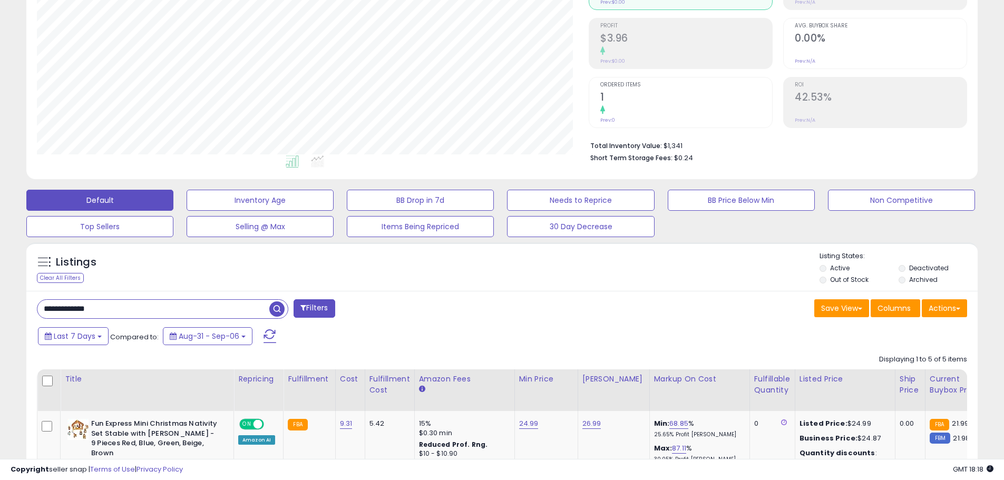 This screenshot has width=1004, height=480. Describe the element at coordinates (258, 379) in the screenshot. I see `div: Repricing` at that location.